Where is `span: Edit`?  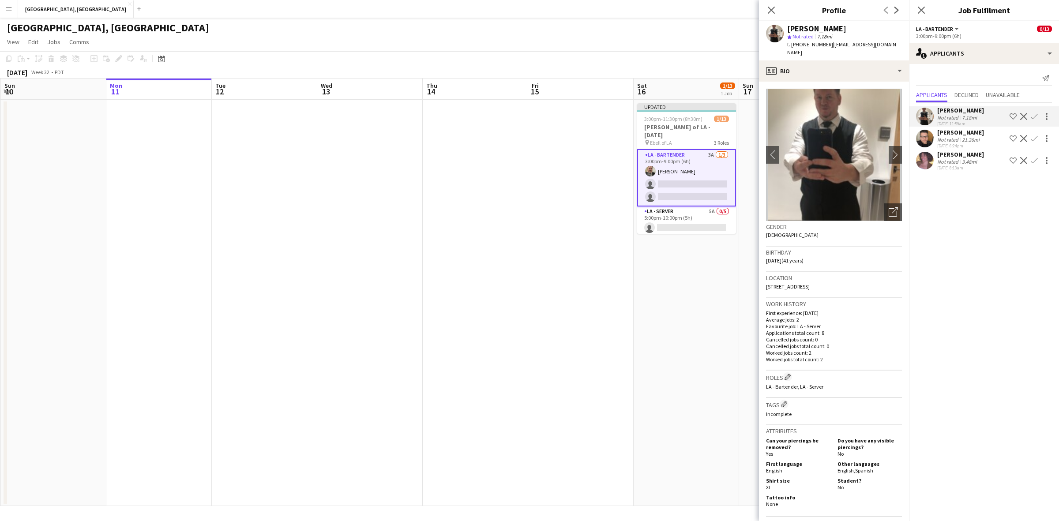
span: Edit is located at coordinates (33, 42).